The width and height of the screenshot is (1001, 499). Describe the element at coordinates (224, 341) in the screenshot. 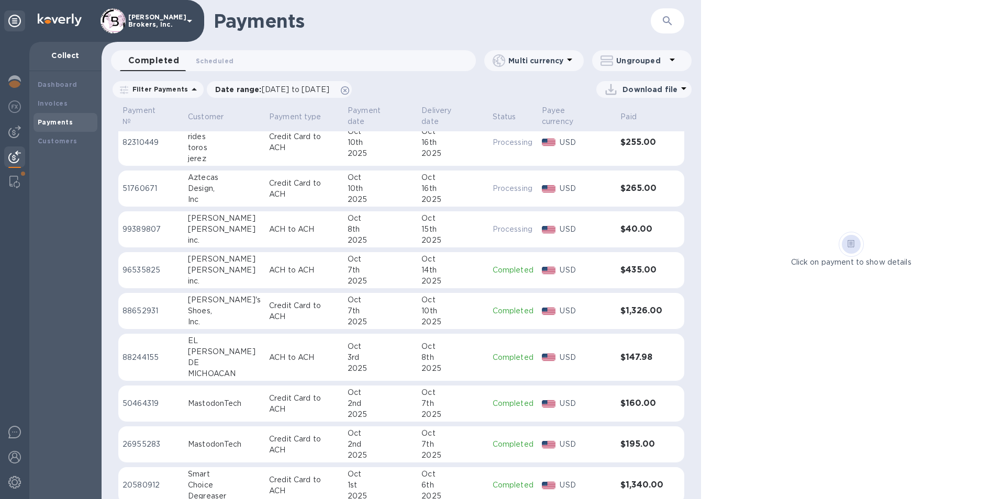

I see `div: EL` at that location.